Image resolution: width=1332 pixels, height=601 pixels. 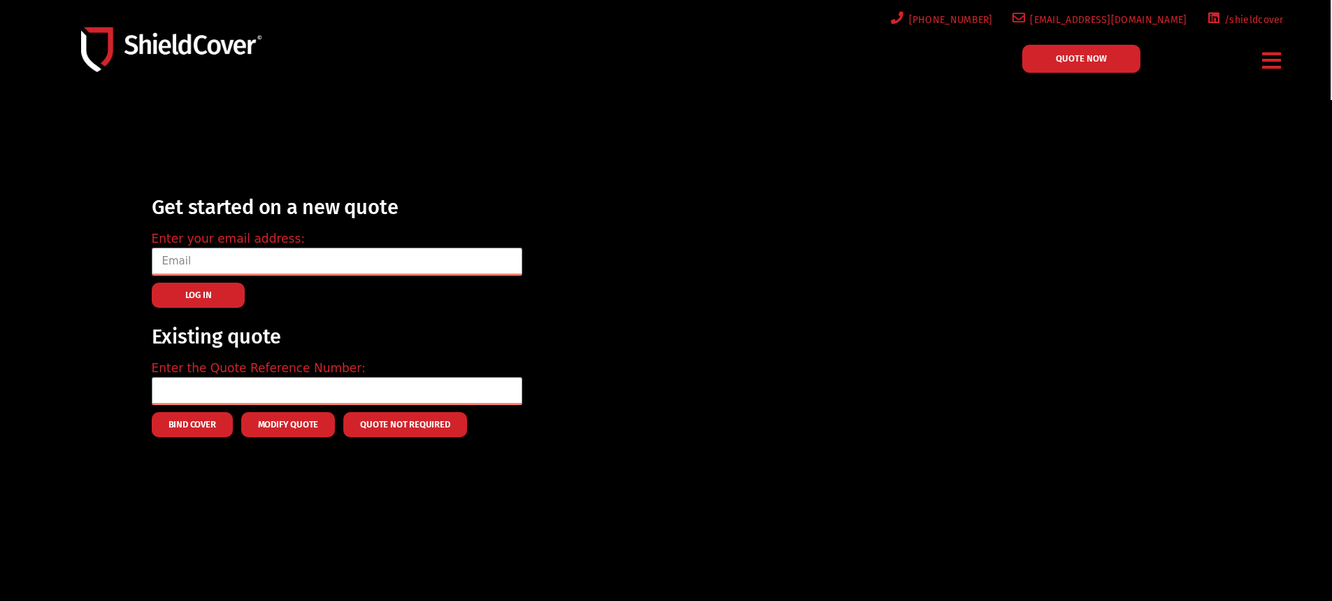 I want to click on a: QUOTE NOW, so click(x=1081, y=59).